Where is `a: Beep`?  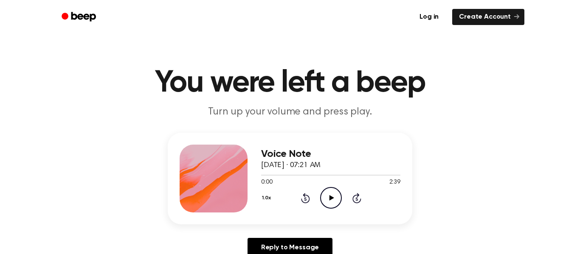
a: Beep is located at coordinates (79, 17).